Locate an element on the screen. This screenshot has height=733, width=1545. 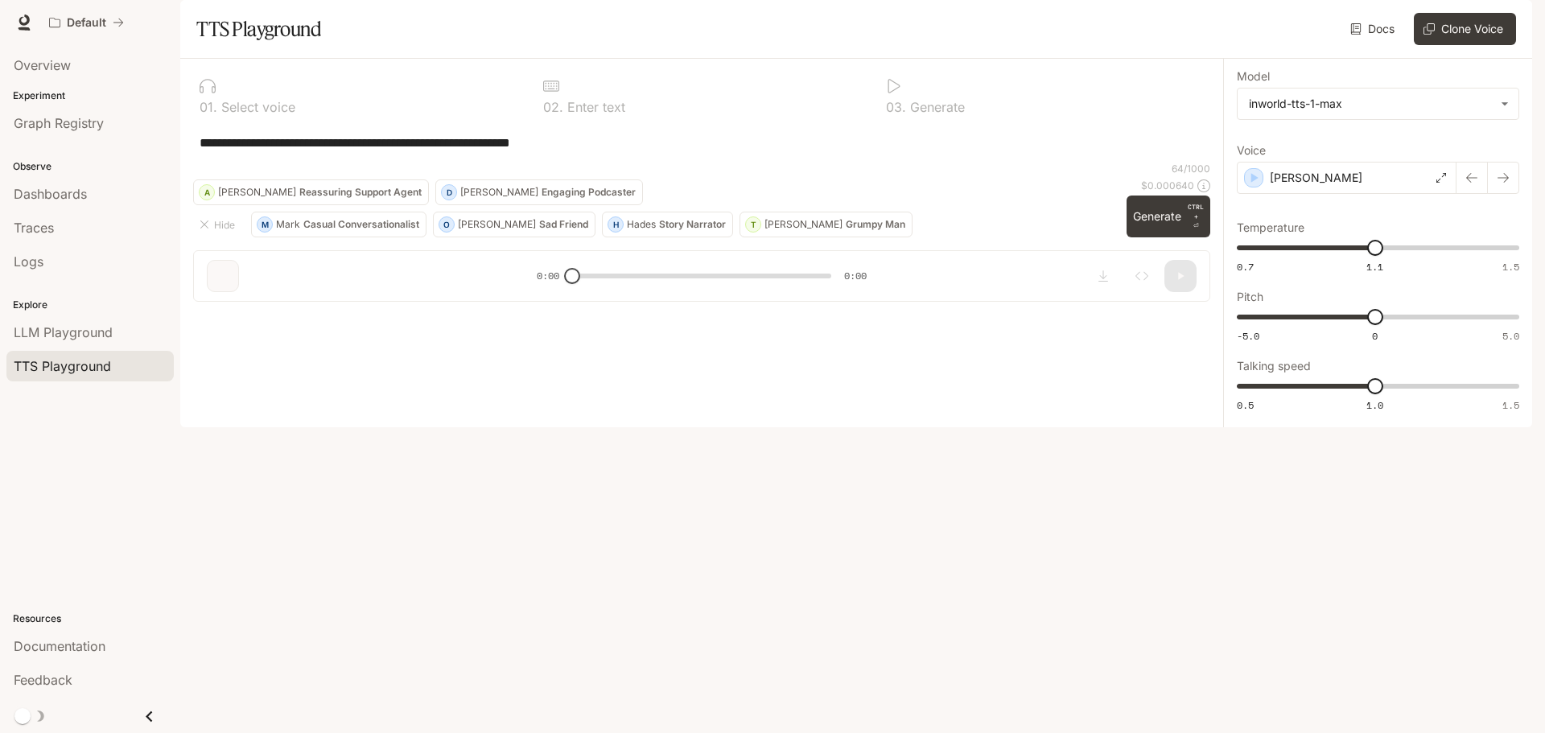
button: MMarkCasual Conversationalist is located at coordinates (339, 225).